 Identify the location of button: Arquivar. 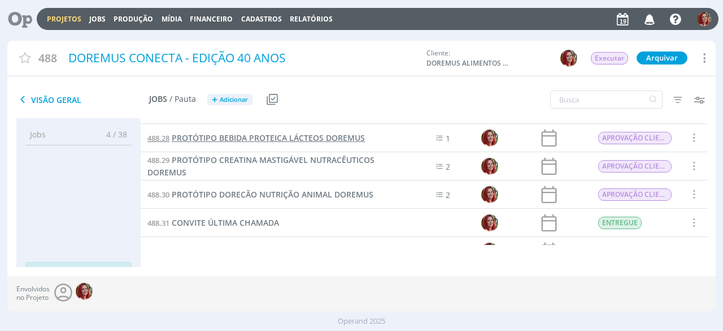
(662, 58).